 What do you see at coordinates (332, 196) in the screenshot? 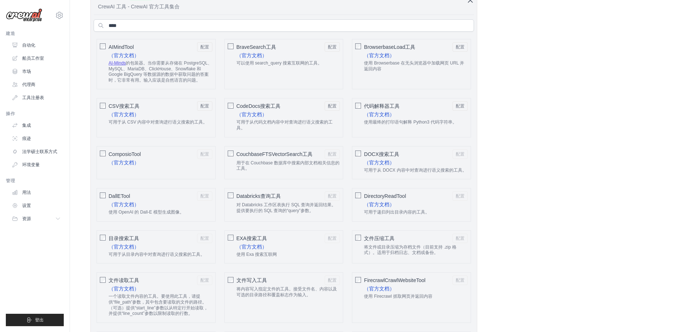
I see `button: Databricks查询工具 对 Databricks 工作区表执行 SQL 查询并返回结果。提供要执行的 SQL 查询的“query”参数。` at bounding box center [332, 196].